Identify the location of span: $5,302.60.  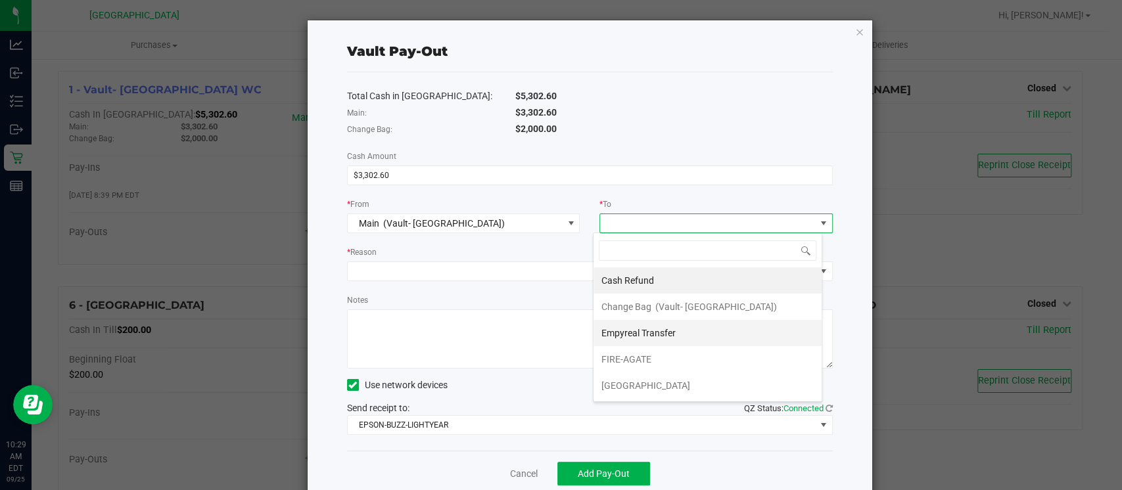
(536, 96).